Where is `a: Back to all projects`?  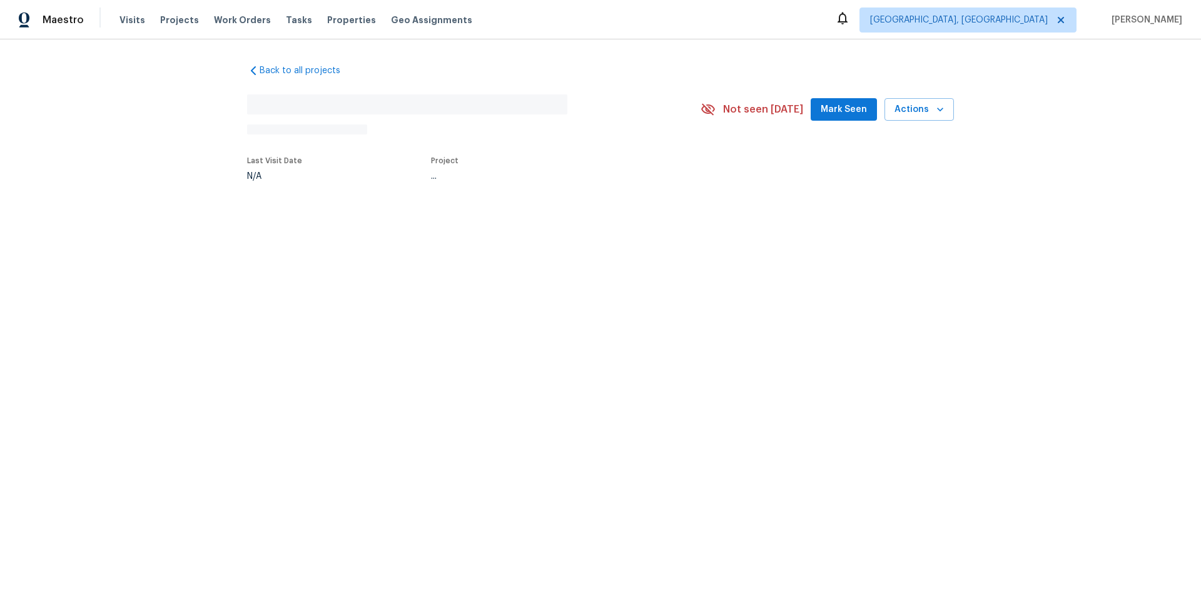
a: Back to all projects is located at coordinates (307, 71).